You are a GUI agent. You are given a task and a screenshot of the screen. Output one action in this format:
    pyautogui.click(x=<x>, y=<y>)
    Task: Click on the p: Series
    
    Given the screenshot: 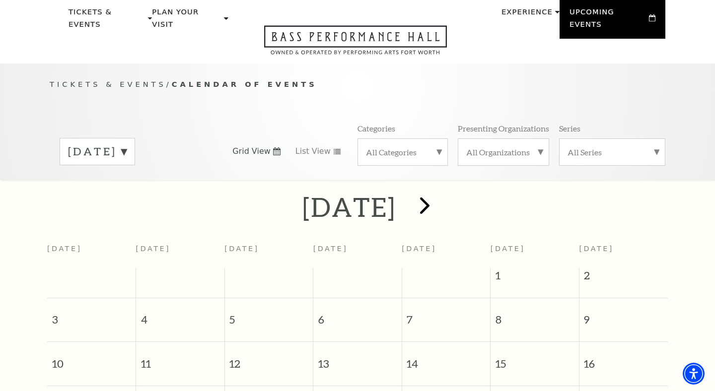 What is the action you would take?
    pyautogui.click(x=570, y=128)
    